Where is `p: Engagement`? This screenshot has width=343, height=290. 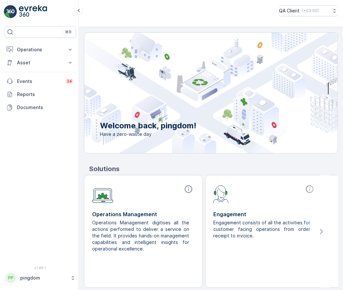 p: Engagement is located at coordinates (265, 214).